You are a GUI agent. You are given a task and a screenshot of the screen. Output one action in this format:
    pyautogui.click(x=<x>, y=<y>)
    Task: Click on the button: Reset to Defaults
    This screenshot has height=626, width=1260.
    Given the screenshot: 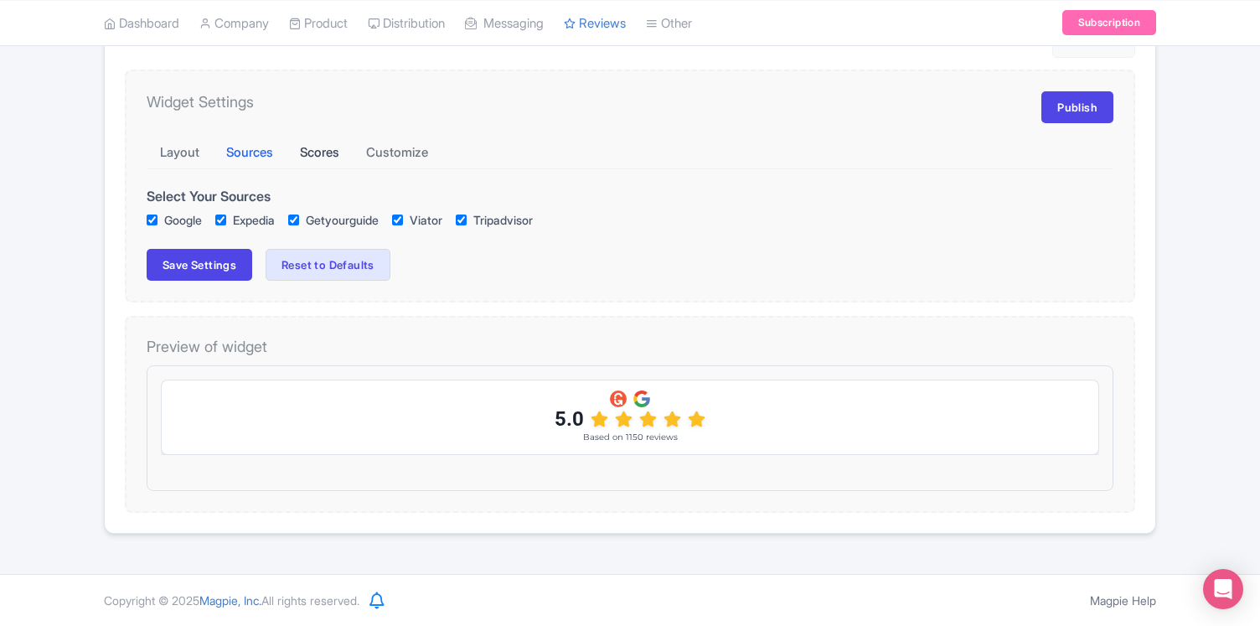 What is the action you would take?
    pyautogui.click(x=327, y=265)
    